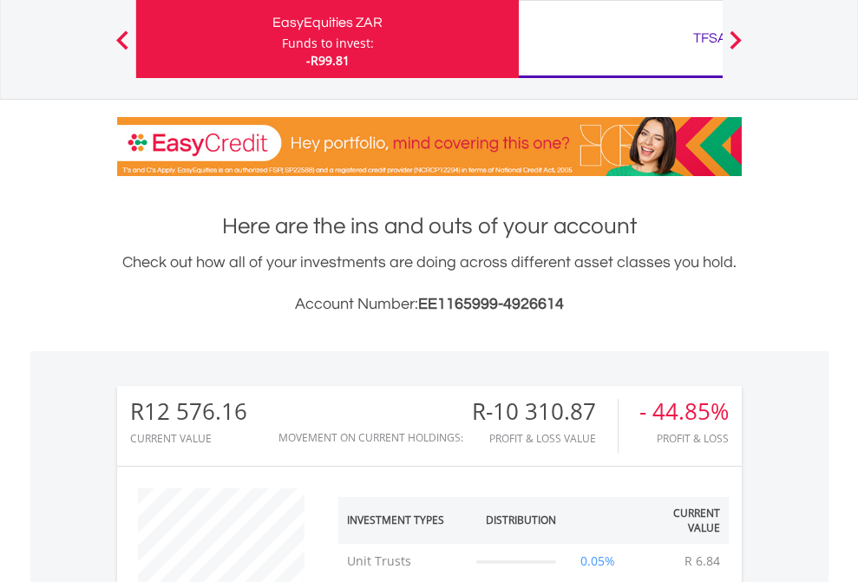 This screenshot has width=858, height=582. Describe the element at coordinates (521, 520) in the screenshot. I see `div: Distribution` at that location.